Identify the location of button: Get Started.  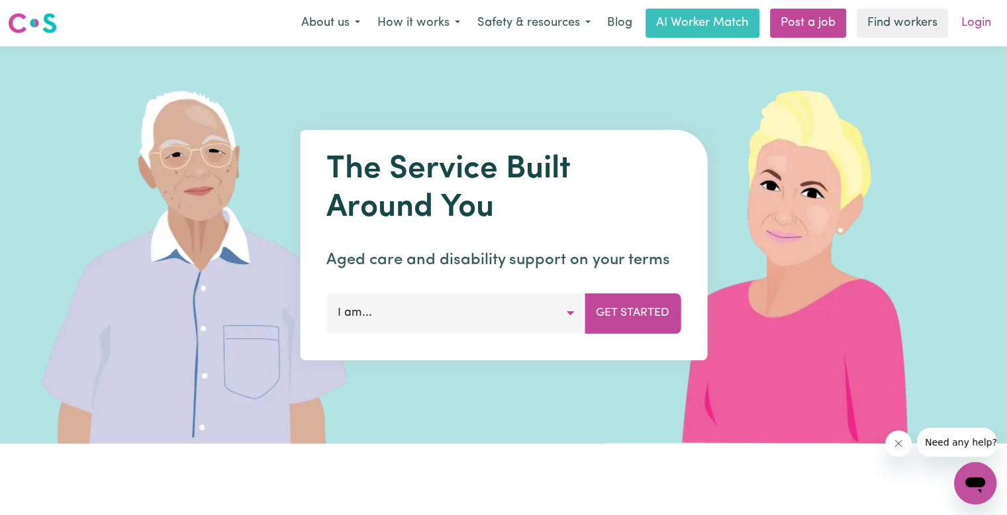
(632, 313).